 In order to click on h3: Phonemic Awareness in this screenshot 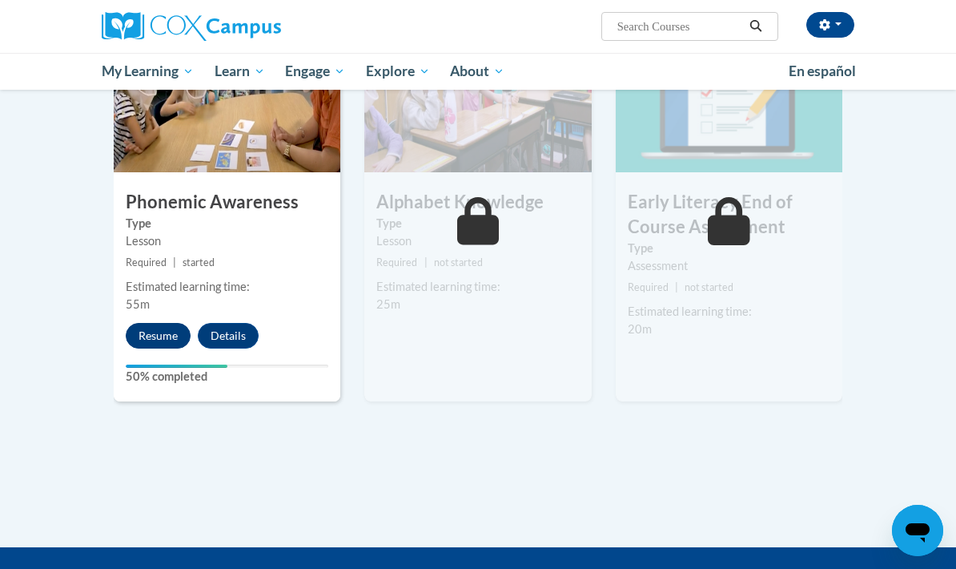, I will do `click(227, 202)`.